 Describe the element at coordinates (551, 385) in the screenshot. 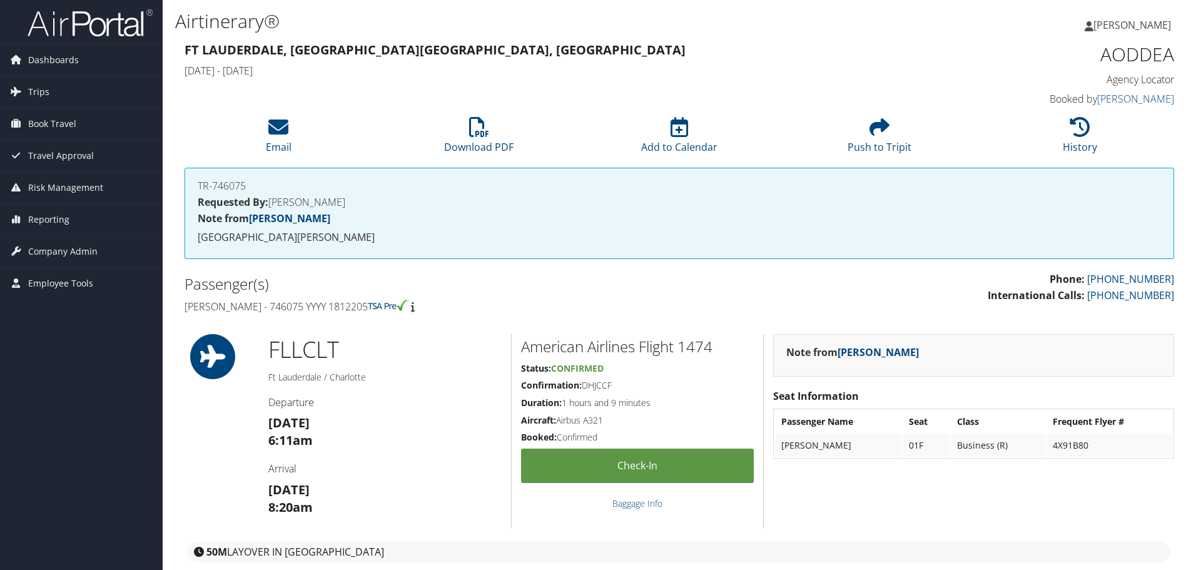

I see `strong: Confirmation:` at that location.